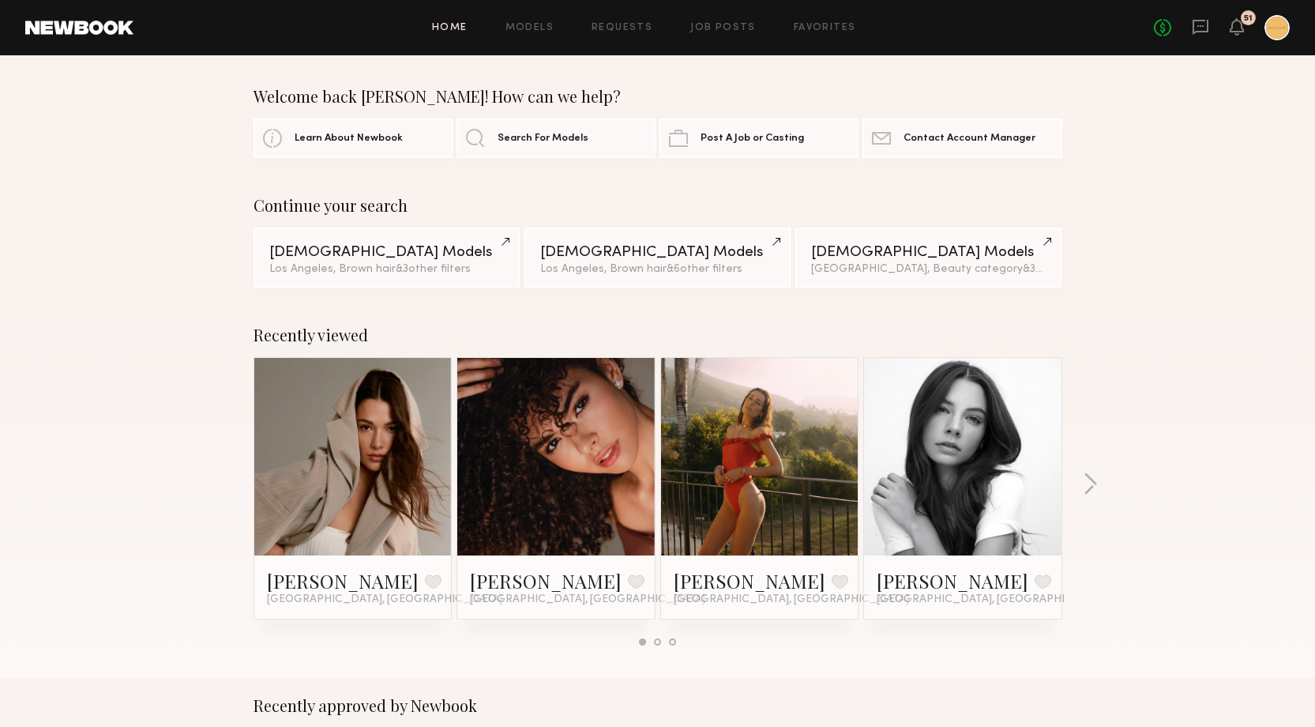  Describe the element at coordinates (969, 138) in the screenshot. I see `span: Contact Account Manager` at that location.